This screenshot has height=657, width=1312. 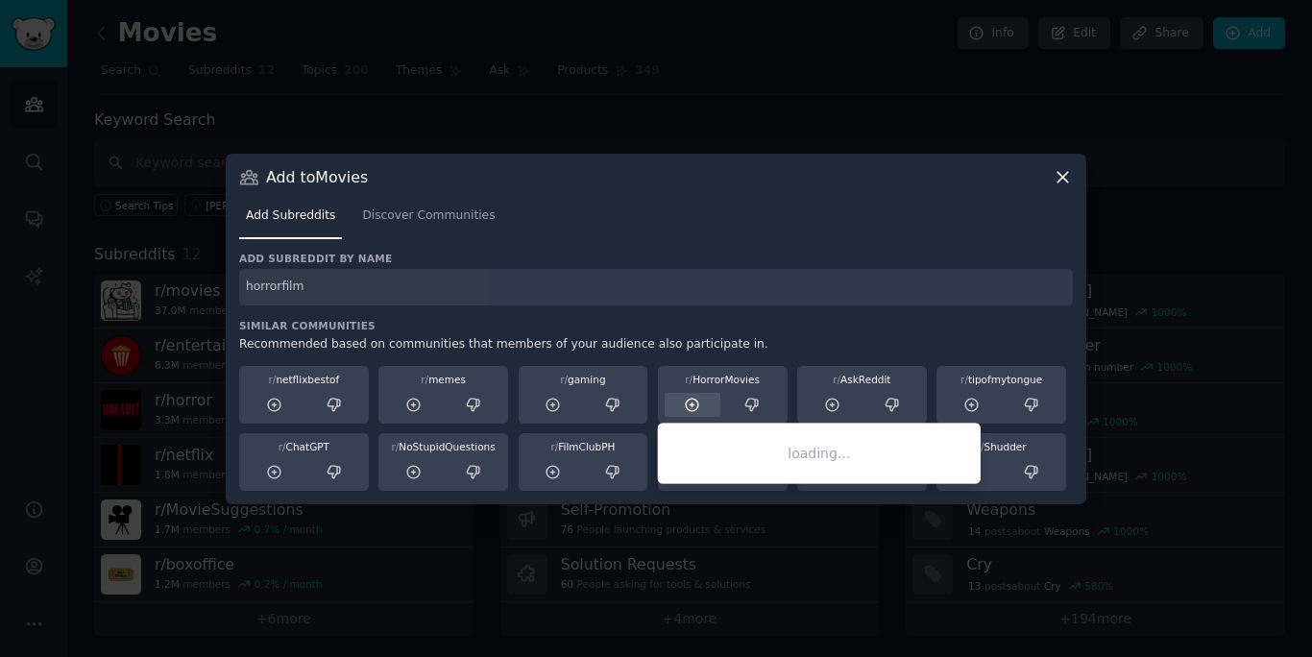 I want to click on div: tipofmytongue, so click(x=1001, y=379).